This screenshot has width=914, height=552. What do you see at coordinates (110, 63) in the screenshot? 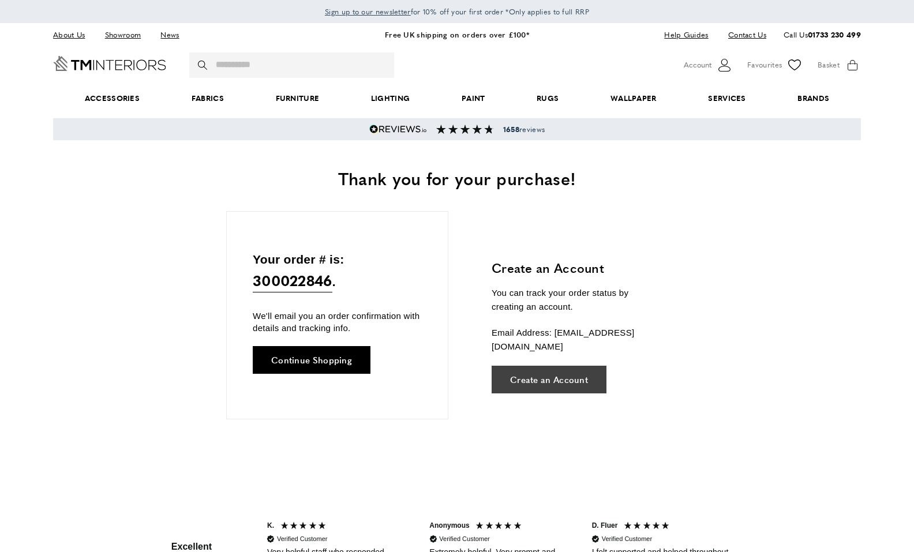
I see `a: Go to Home page` at bounding box center [110, 63].